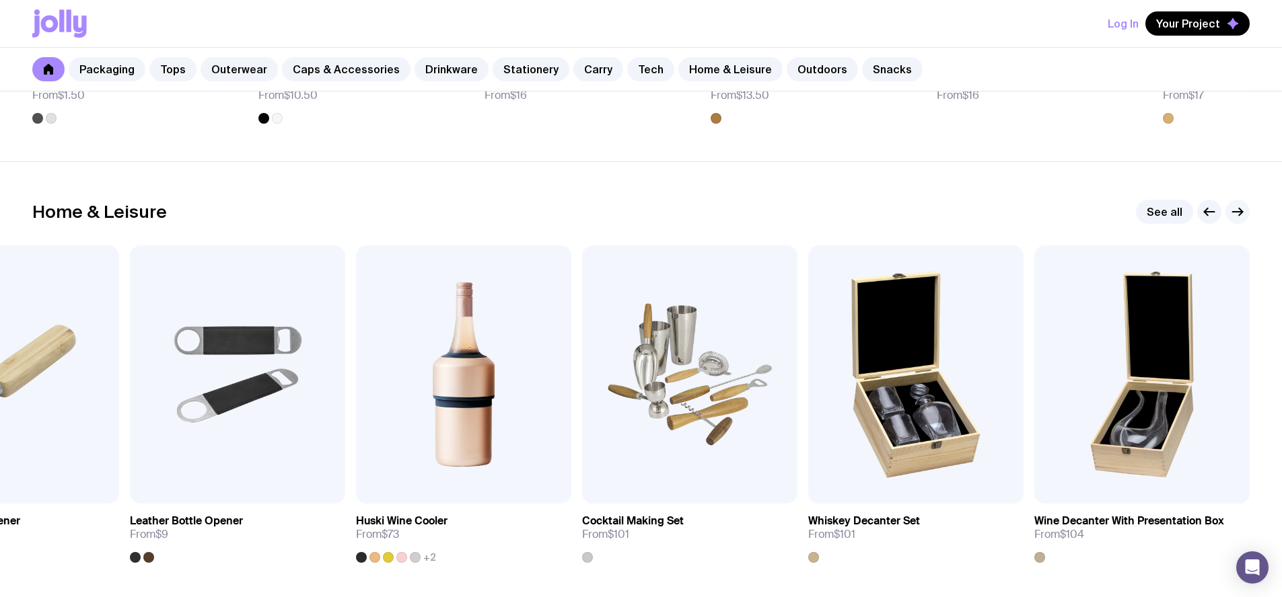 Image resolution: width=1282 pixels, height=597 pixels. I want to click on a: See all, so click(1164, 212).